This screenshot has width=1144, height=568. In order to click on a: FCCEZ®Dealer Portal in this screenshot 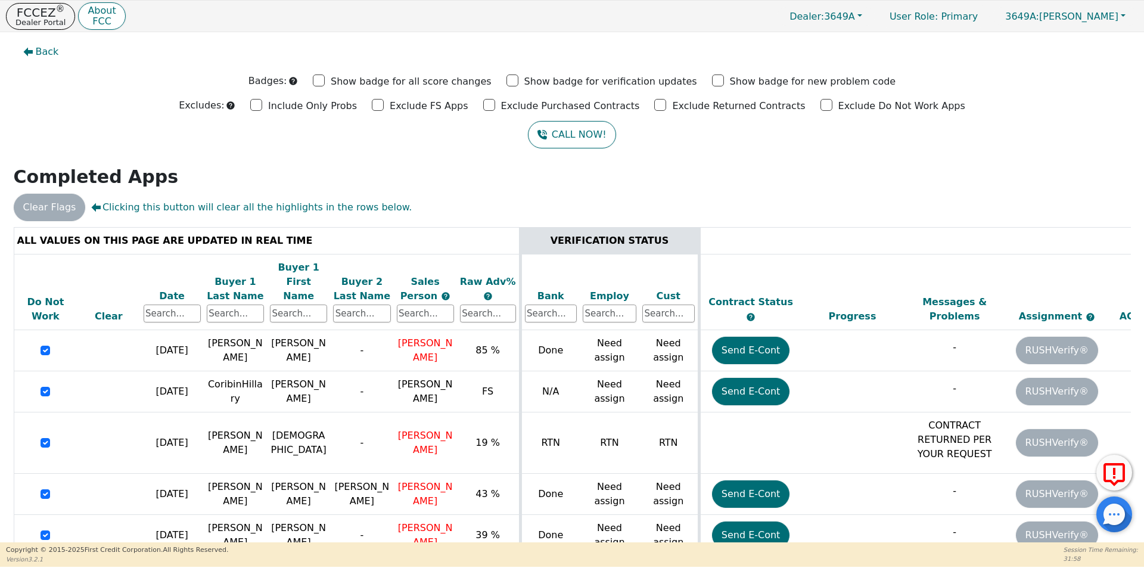, I will do `click(41, 16)`.